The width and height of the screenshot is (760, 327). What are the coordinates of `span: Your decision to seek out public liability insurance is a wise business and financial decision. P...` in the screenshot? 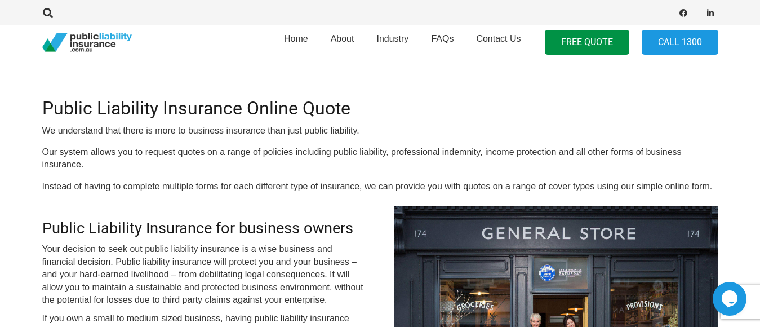 It's located at (203, 274).